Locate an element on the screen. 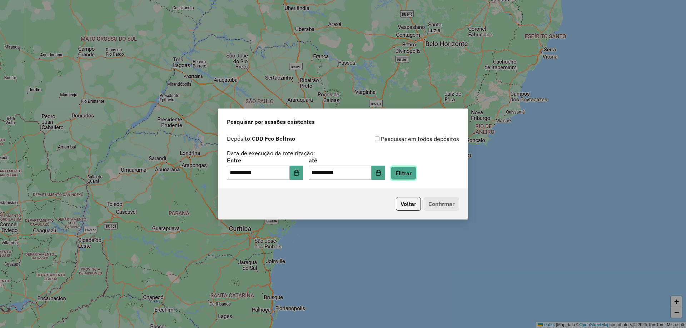  button: Filtrar is located at coordinates (403, 173).